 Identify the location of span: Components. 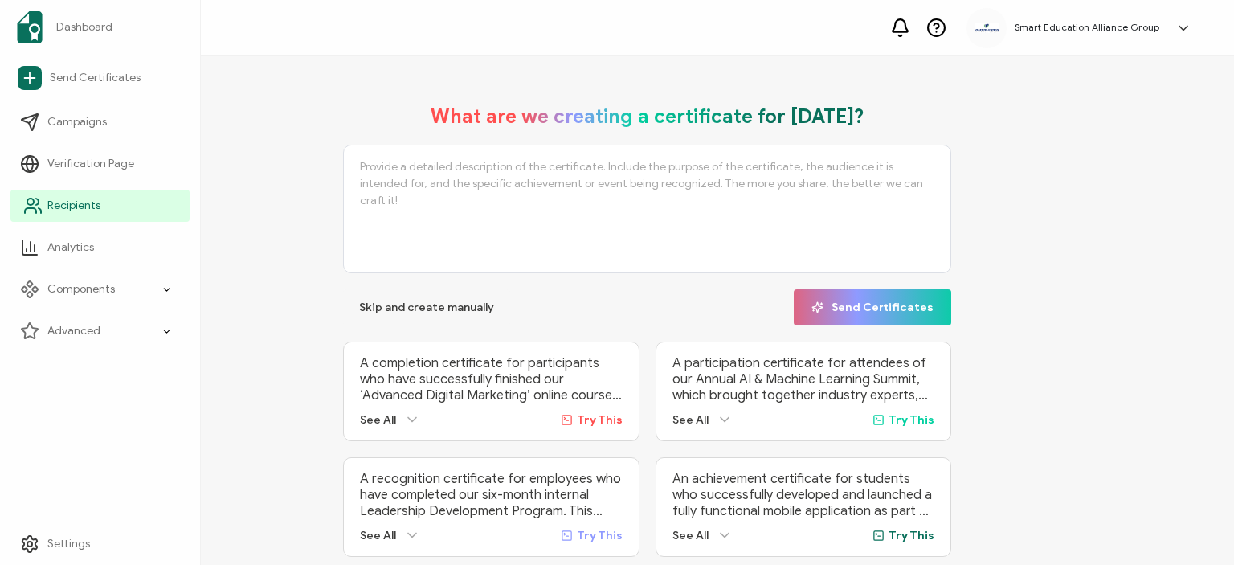
(81, 289).